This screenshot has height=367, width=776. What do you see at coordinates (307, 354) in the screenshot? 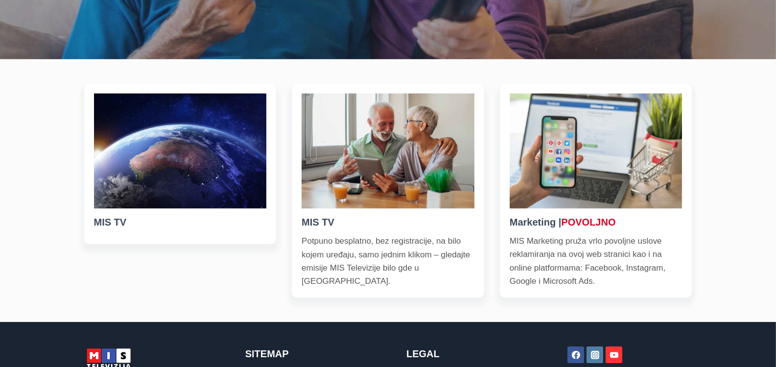
I see `h2: Sitemap` at bounding box center [307, 354].